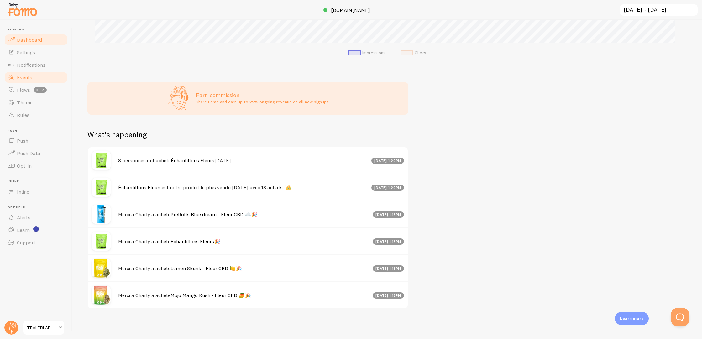 This screenshot has height=339, width=702. Describe the element at coordinates (36, 65) in the screenshot. I see `a: Notifications` at that location.